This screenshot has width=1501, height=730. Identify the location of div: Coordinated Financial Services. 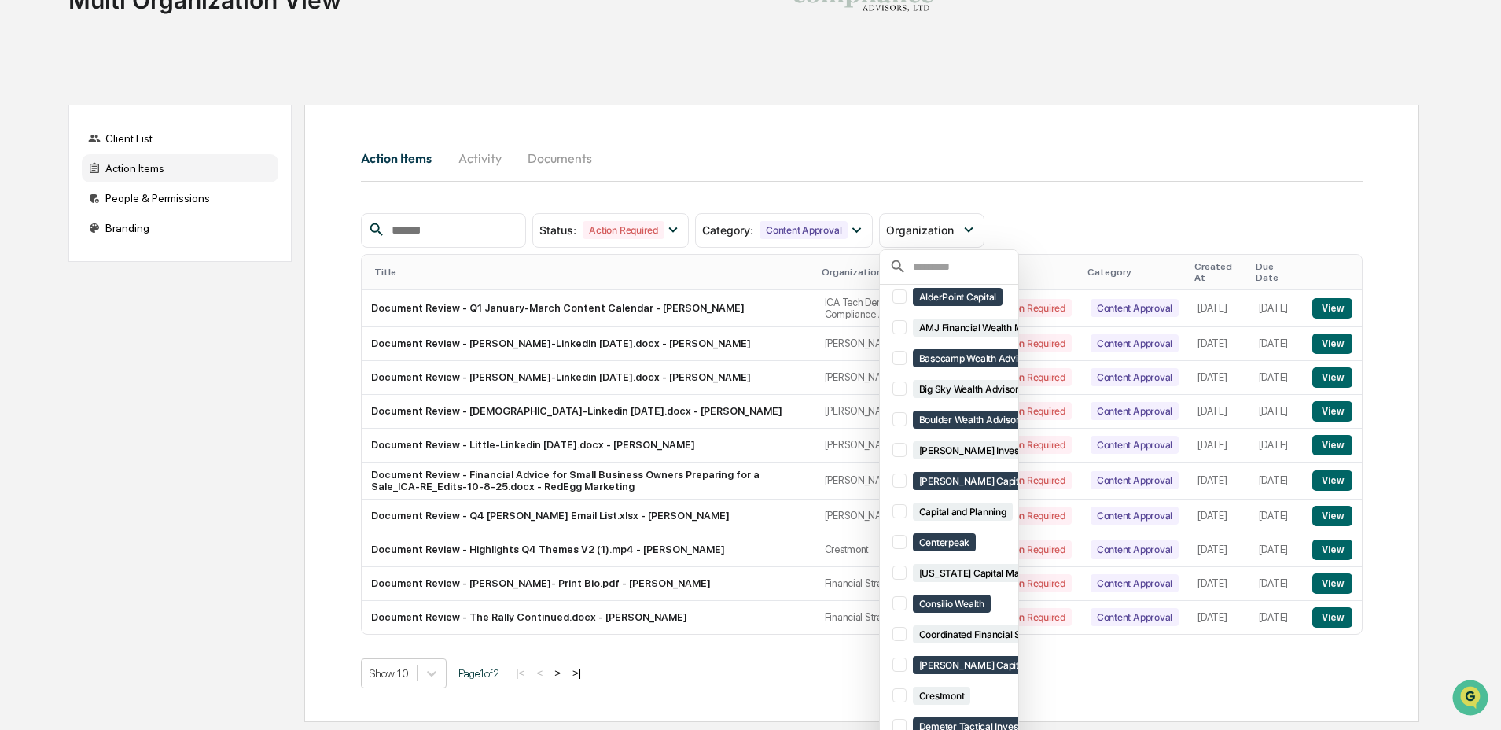
(986, 634).